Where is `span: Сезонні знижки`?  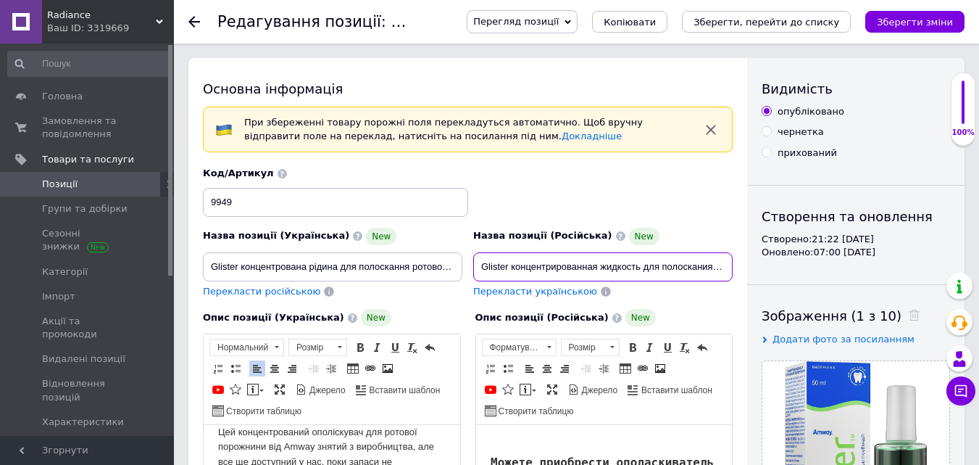
span: Сезонні знижки is located at coordinates (88, 240).